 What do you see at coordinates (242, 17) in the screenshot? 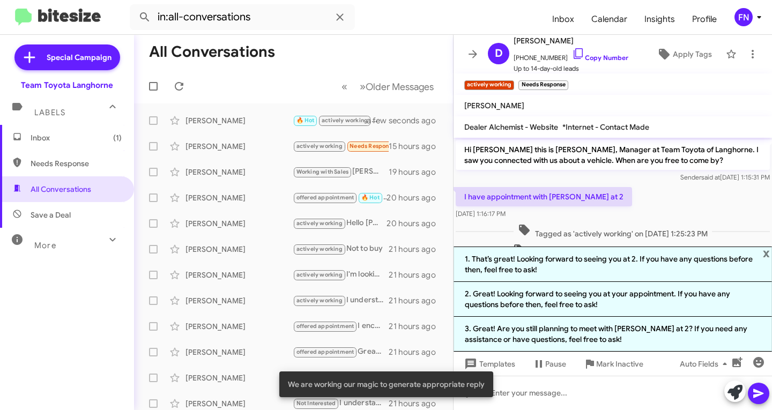
I see `input: Search` at bounding box center [242, 17].